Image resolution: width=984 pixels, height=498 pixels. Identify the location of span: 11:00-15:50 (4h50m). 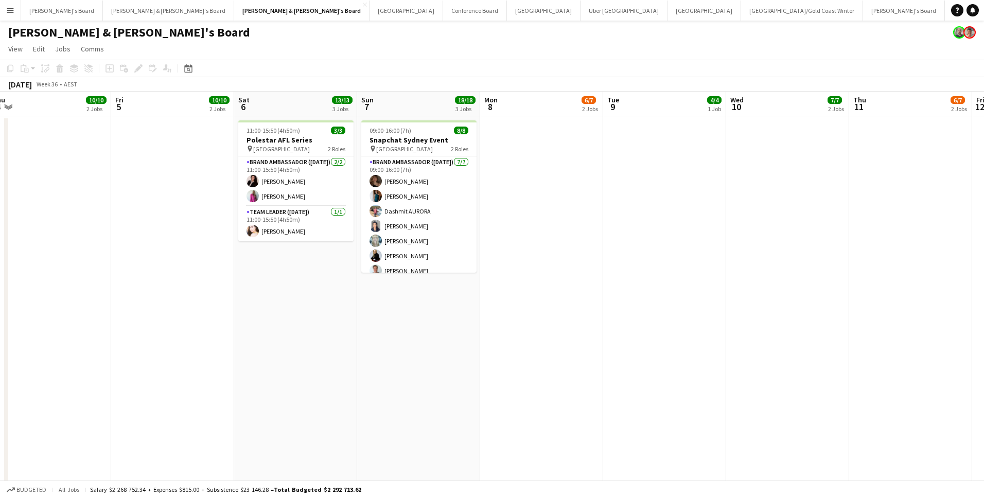
(273, 130).